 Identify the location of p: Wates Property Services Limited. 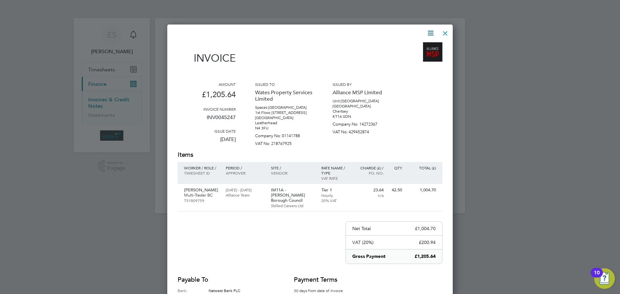
(284, 96).